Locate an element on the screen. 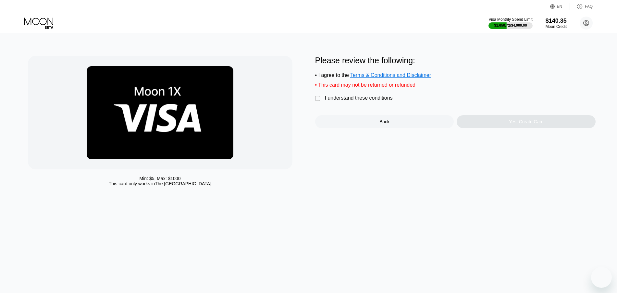 Image resolution: width=617 pixels, height=293 pixels. div: • I agree to the is located at coordinates (455, 75).